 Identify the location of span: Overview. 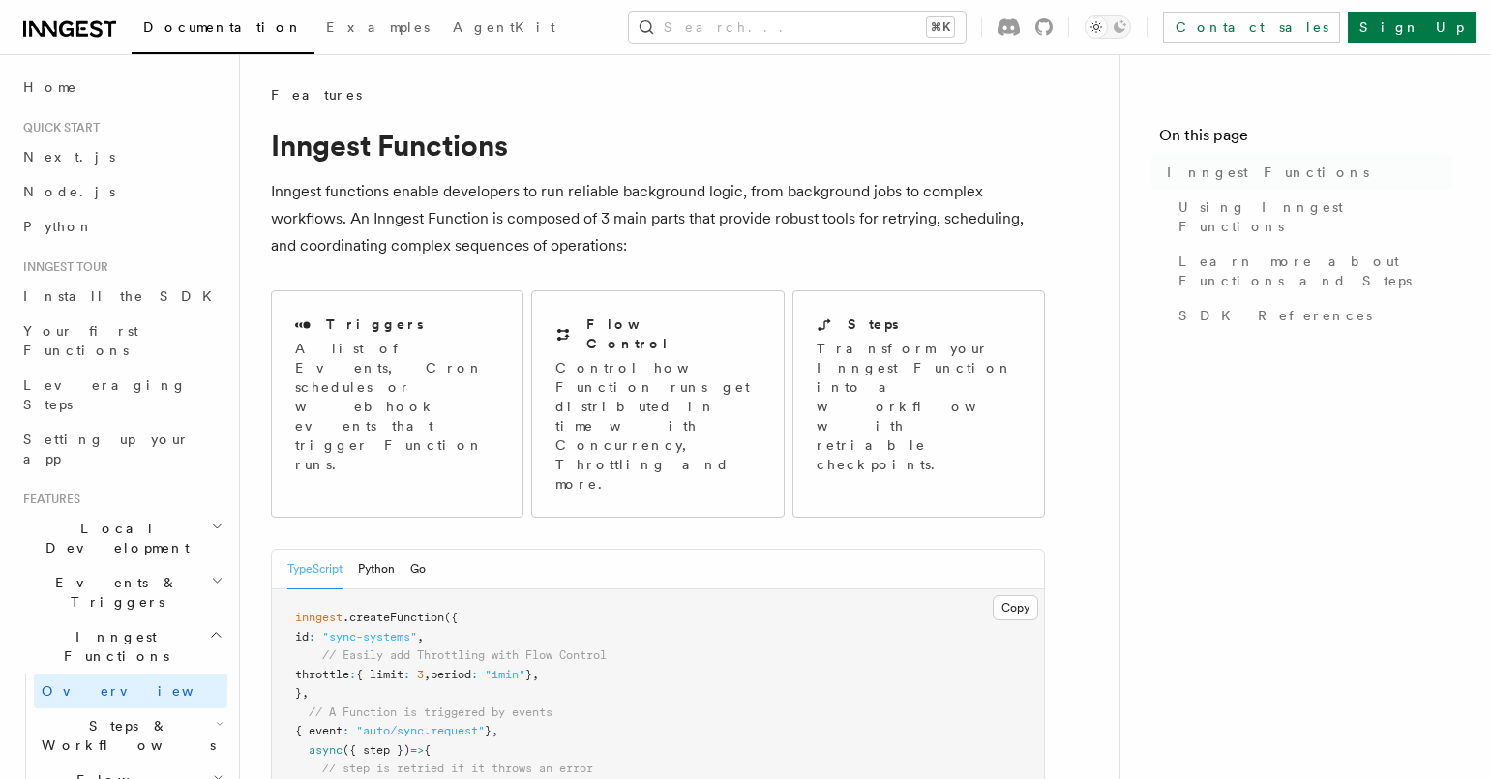
(141, 691).